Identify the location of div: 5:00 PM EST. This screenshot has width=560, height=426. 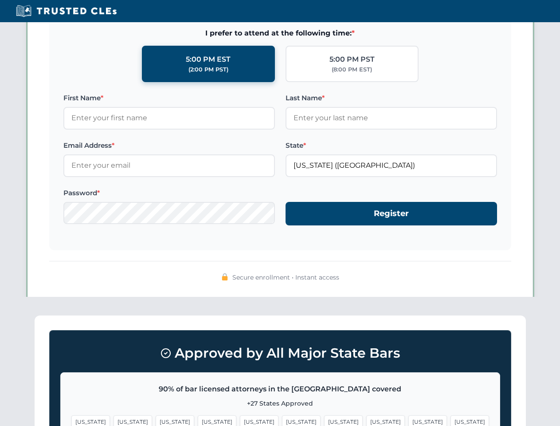
(208, 59).